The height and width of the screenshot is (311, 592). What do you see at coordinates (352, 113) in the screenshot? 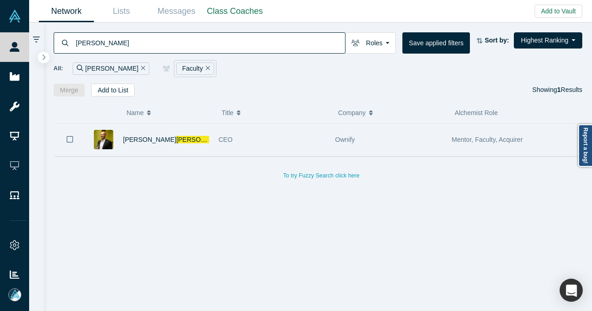
I see `span: Company` at bounding box center [352, 113].